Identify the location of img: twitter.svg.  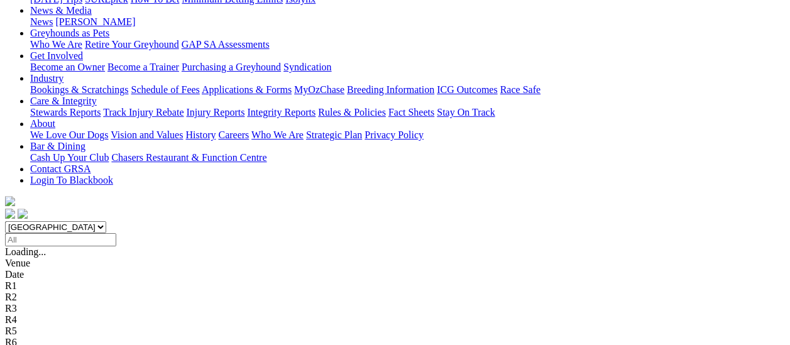
(23, 214).